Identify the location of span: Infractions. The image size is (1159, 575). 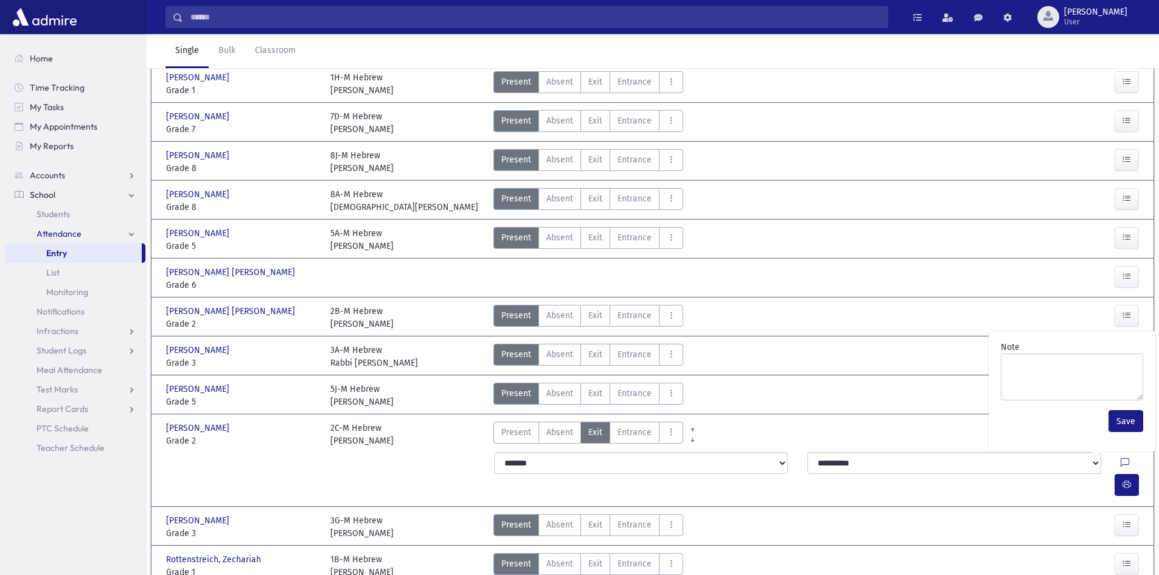
(57, 331).